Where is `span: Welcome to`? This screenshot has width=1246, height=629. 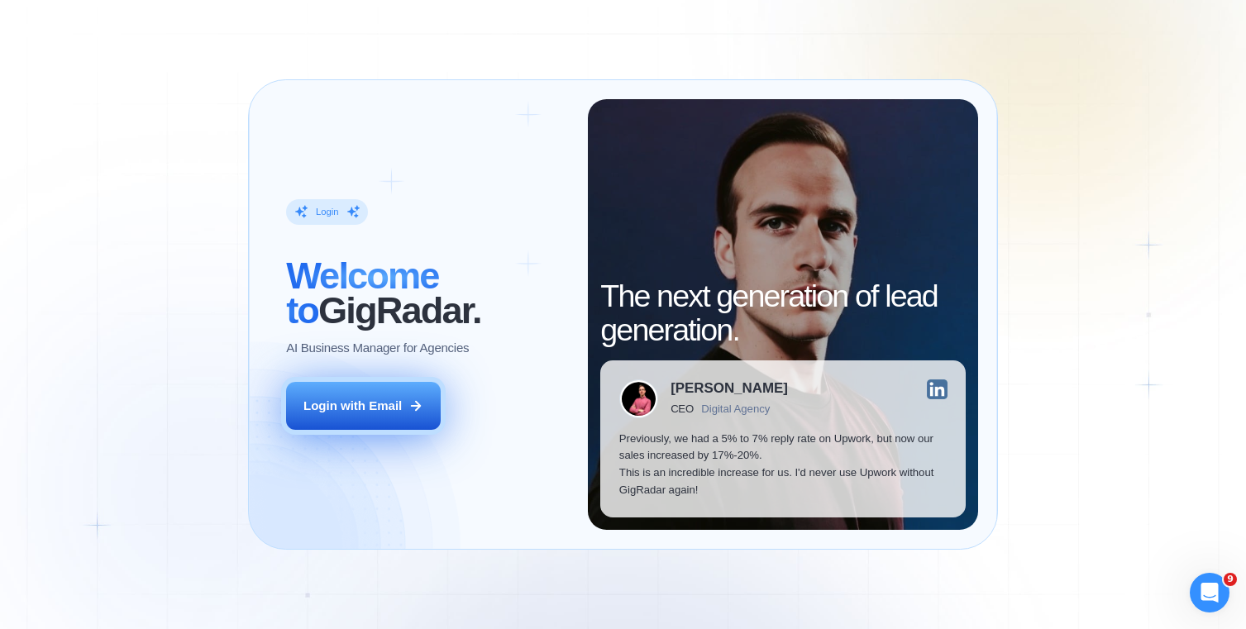 span: Welcome to is located at coordinates (362, 293).